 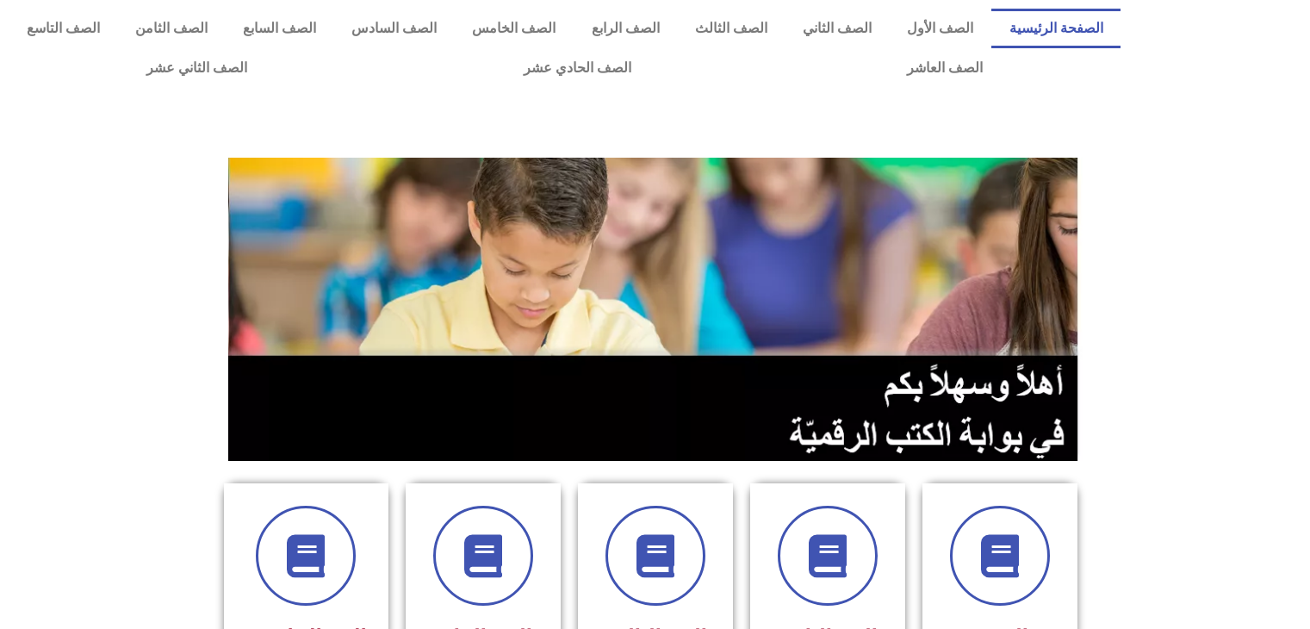 I want to click on a: الصف الثاني, so click(x=836, y=28).